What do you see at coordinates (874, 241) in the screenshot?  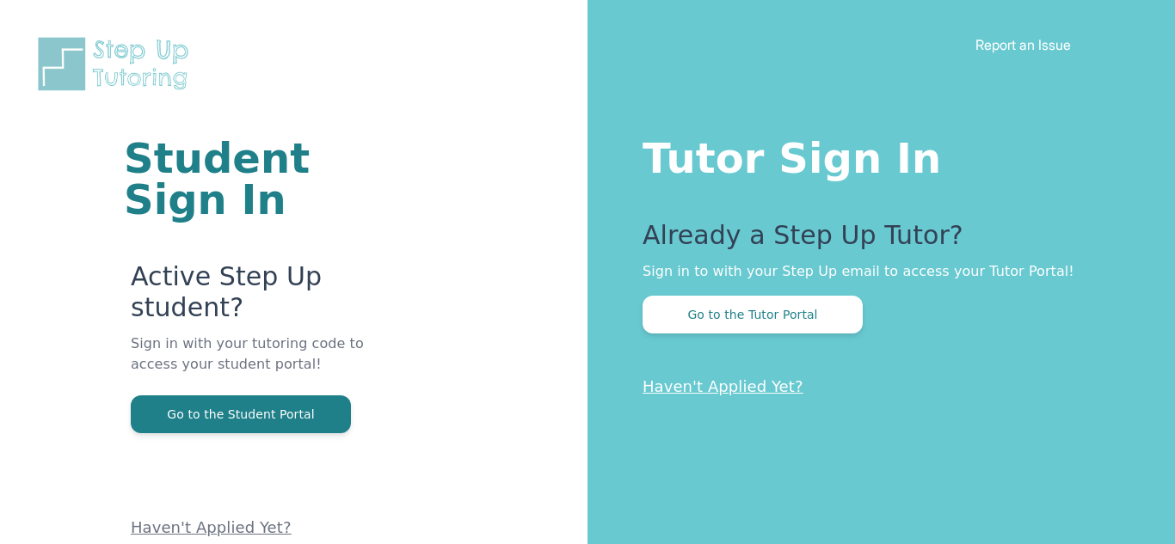 I see `p: Already a Step Up Tutor?` at bounding box center [874, 241].